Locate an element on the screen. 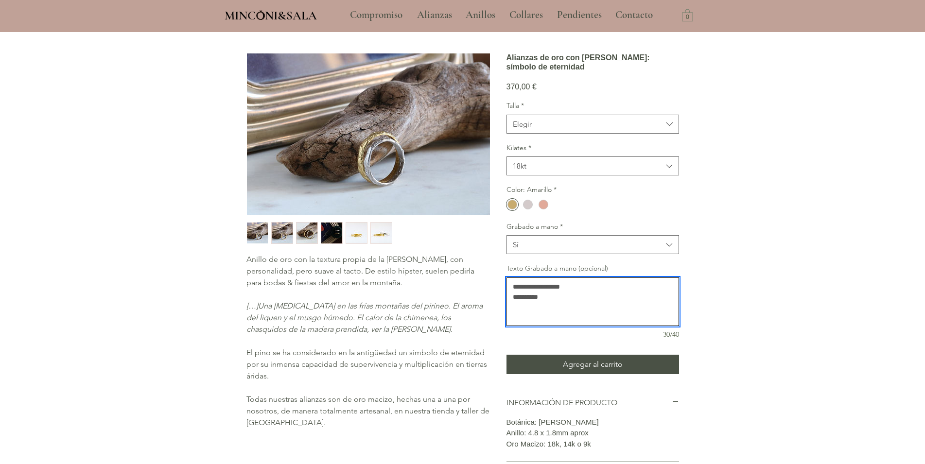  div: 3 / 6 is located at coordinates (307, 233).